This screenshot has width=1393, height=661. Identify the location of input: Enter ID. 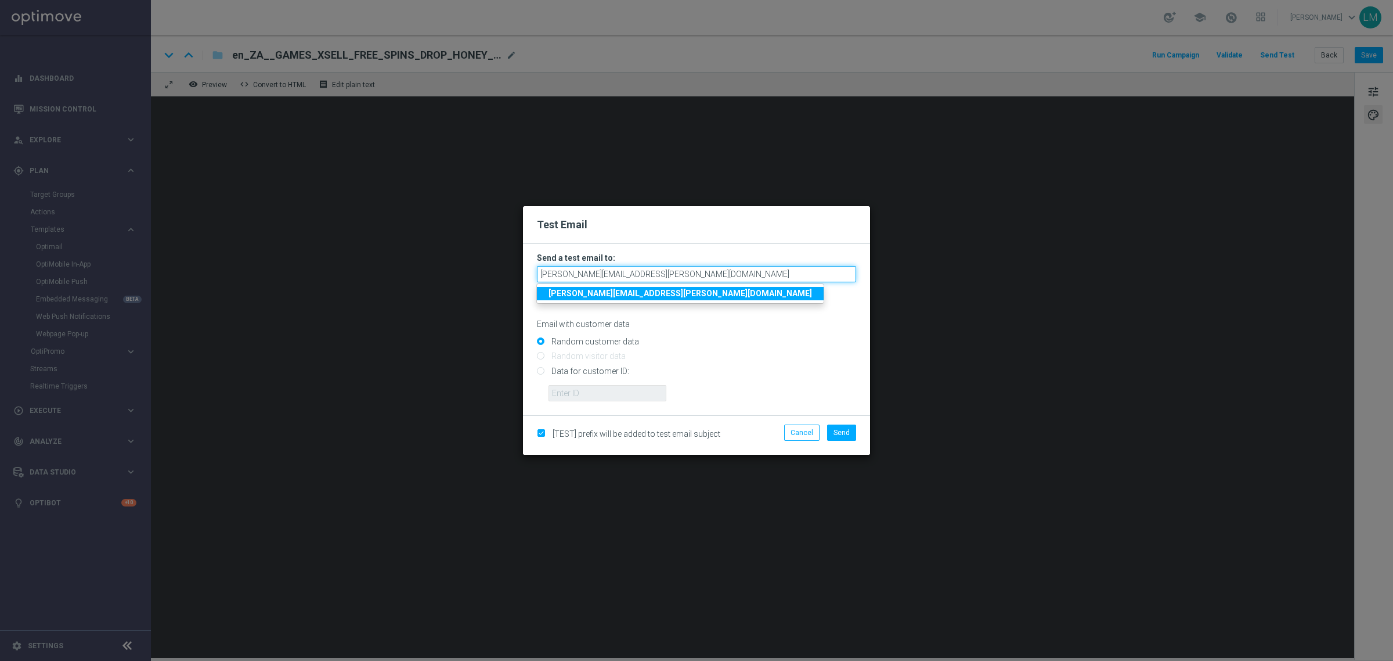
(607, 393).